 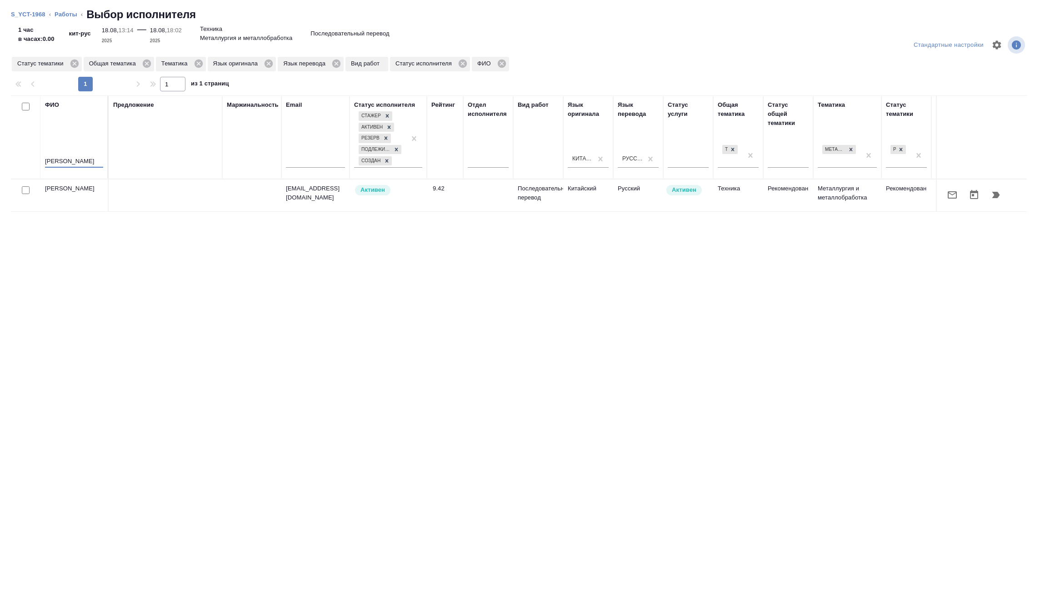 What do you see at coordinates (371, 127) in the screenshot?
I see `div: Активен` at bounding box center [371, 127].